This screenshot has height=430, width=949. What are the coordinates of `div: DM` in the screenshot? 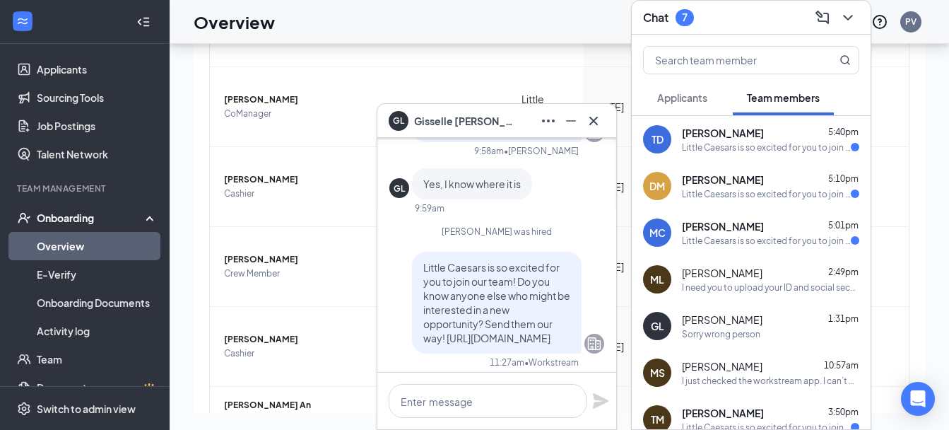 It's located at (657, 186).